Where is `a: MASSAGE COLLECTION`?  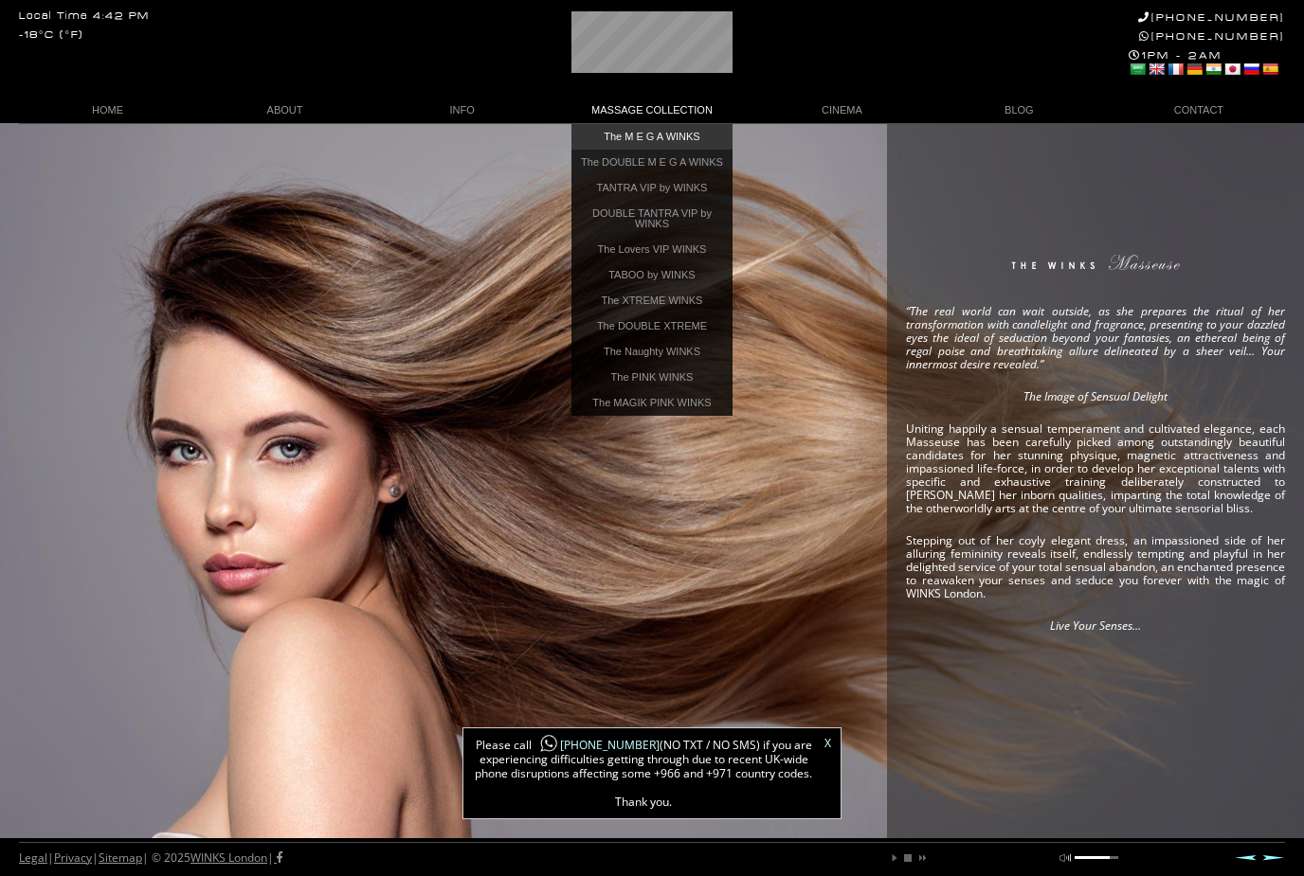 a: MASSAGE COLLECTION is located at coordinates (652, 110).